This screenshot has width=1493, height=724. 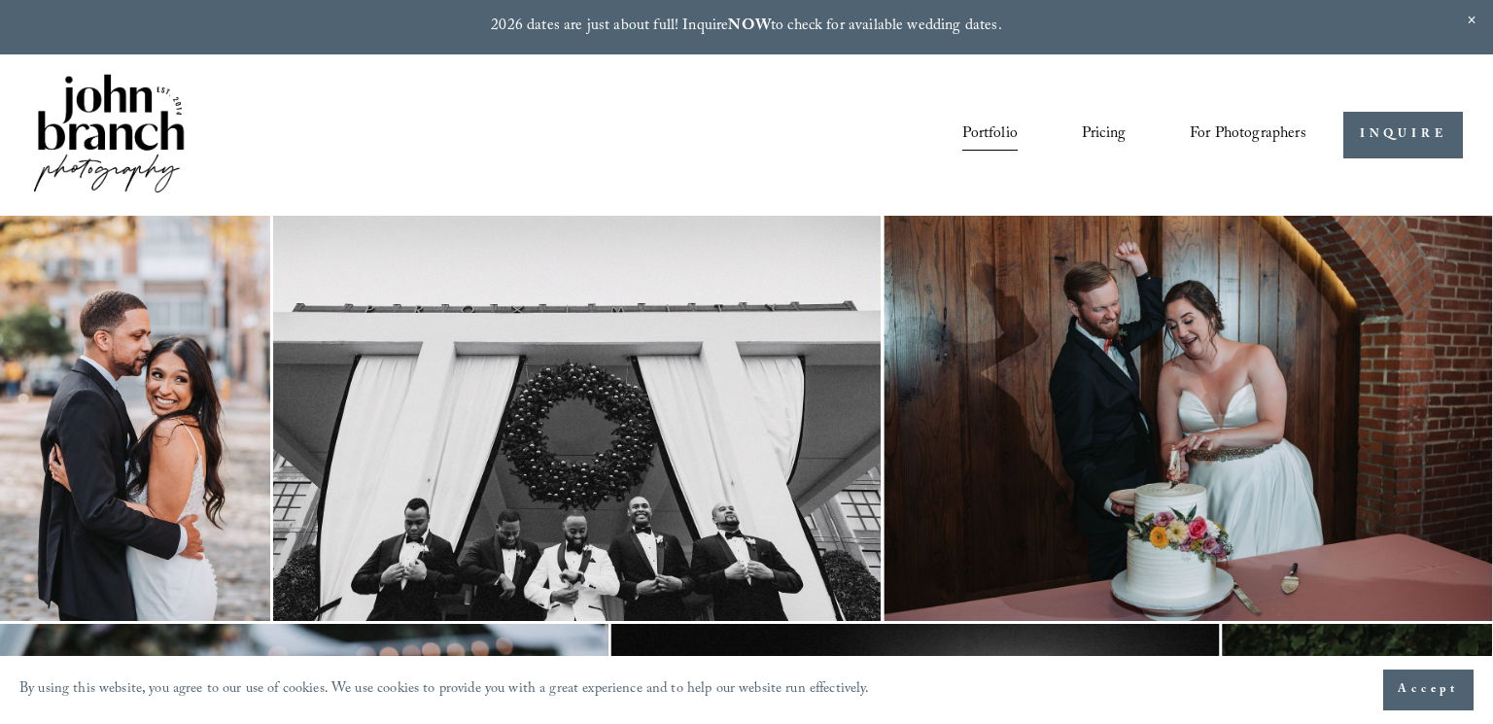 I want to click on span: Accept, so click(x=1427, y=690).